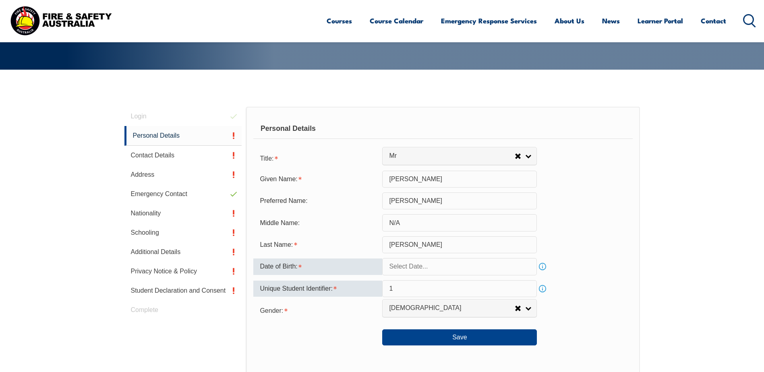  I want to click on div: Title is required., so click(318, 158).